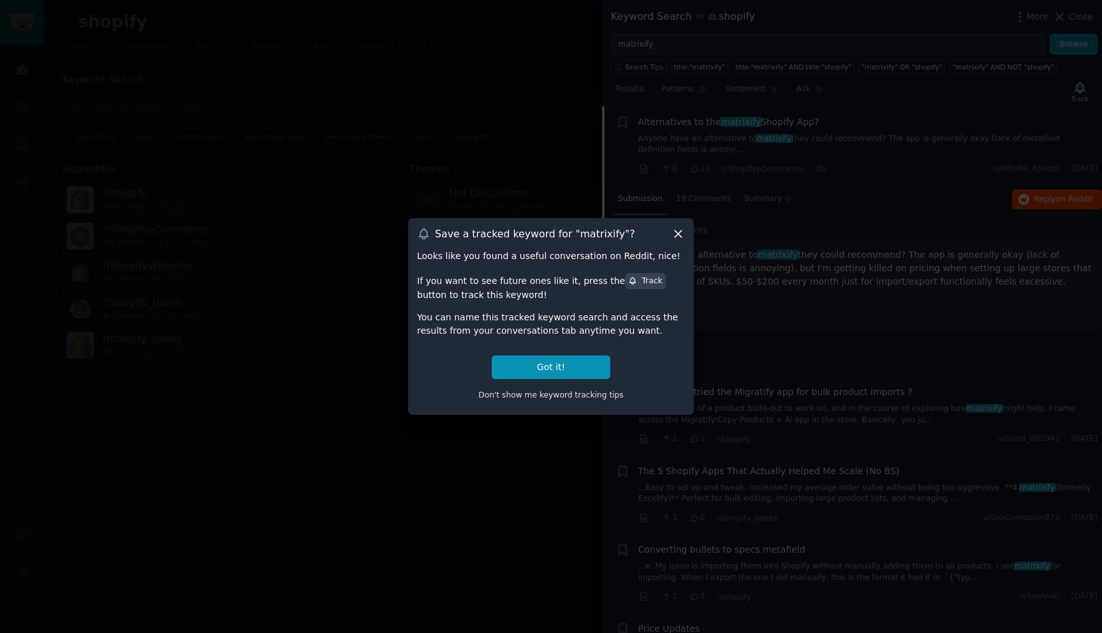 The width and height of the screenshot is (1102, 633). What do you see at coordinates (551, 324) in the screenshot?
I see `div: You can name this tracked keyword search and access the results from your conversations tab anyti...` at bounding box center [551, 324].